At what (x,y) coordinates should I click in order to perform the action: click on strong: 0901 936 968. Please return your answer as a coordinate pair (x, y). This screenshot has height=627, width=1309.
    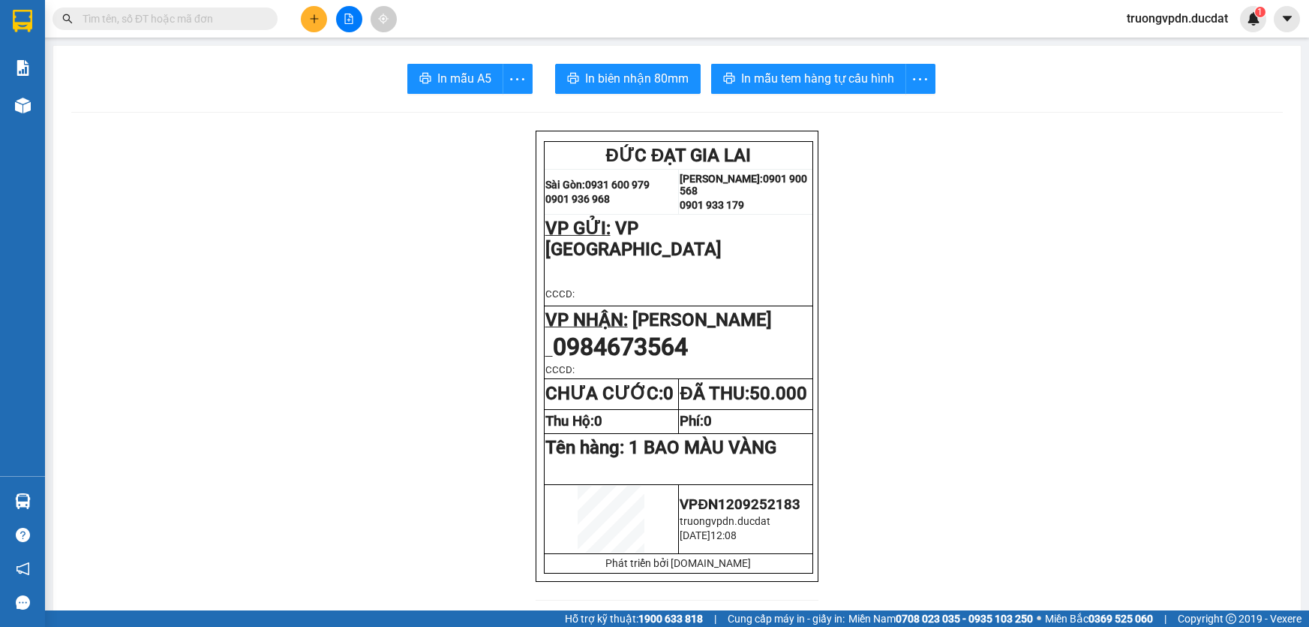
    Looking at the image, I should click on (578, 199).